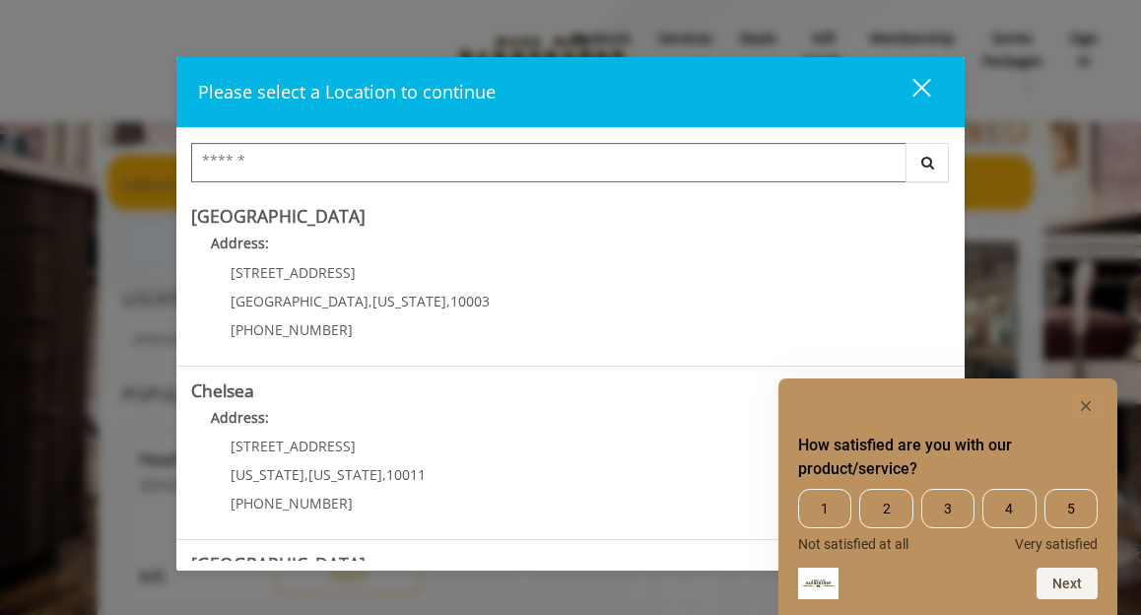  Describe the element at coordinates (223, 390) in the screenshot. I see `b: Chelsea` at that location.